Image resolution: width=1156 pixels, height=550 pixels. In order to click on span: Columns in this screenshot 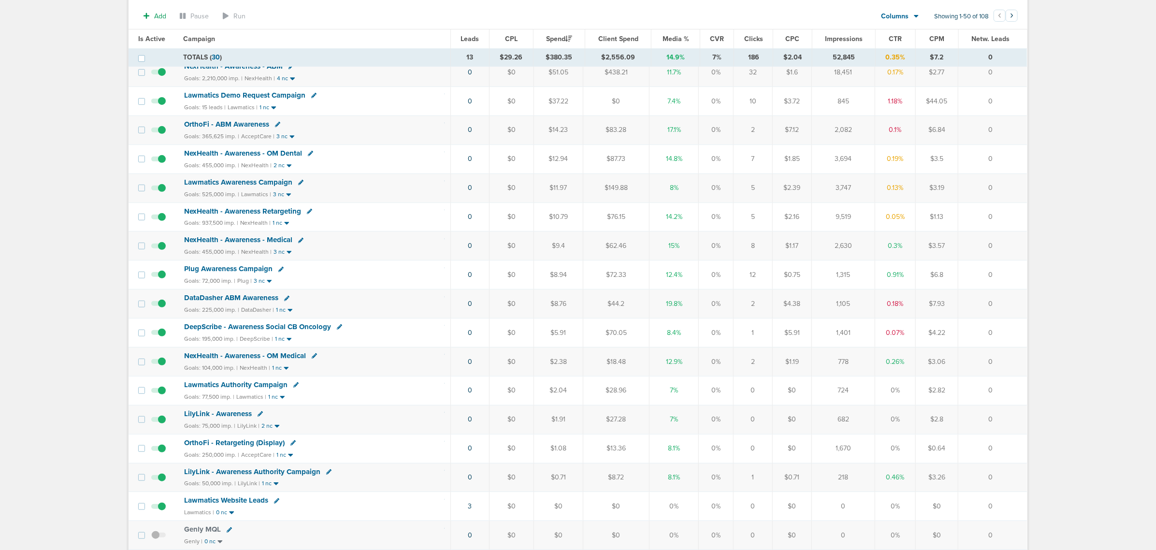, I will do `click(895, 16)`.